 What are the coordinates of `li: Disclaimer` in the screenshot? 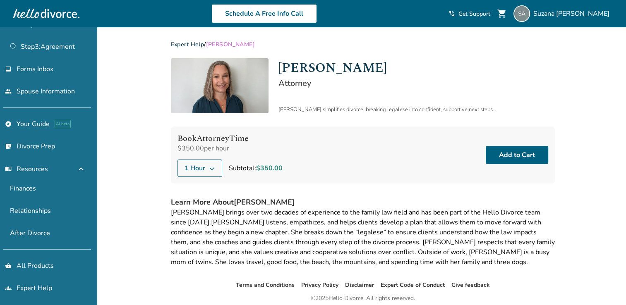 It's located at (359, 285).